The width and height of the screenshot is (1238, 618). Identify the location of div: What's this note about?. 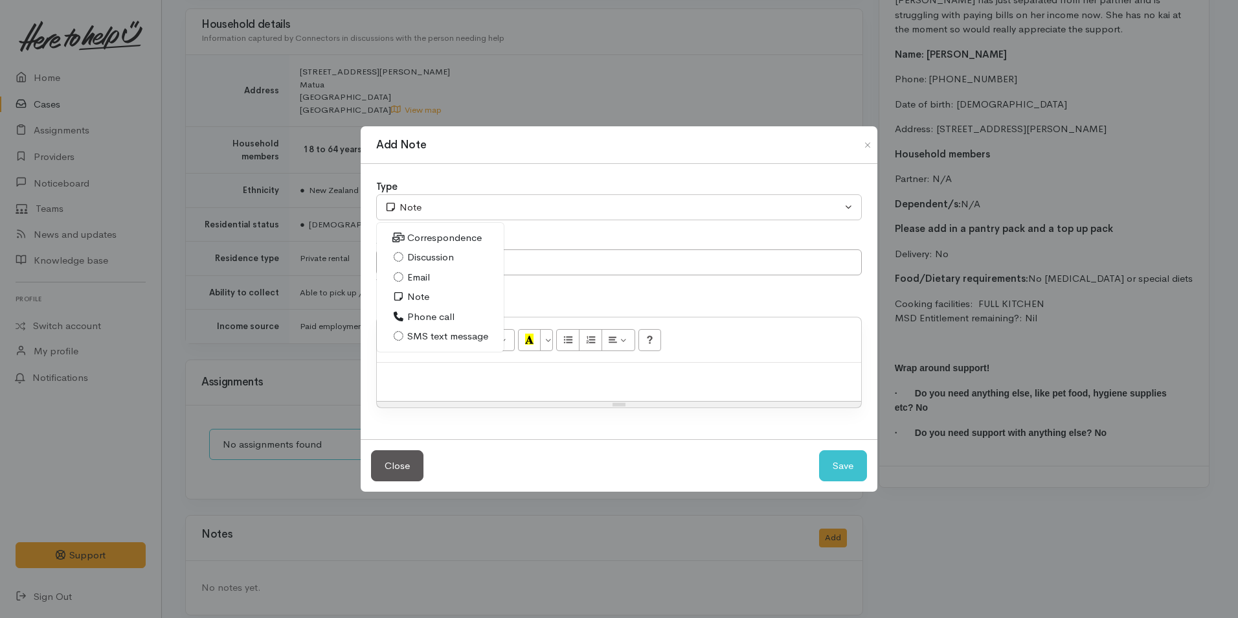
(619, 282).